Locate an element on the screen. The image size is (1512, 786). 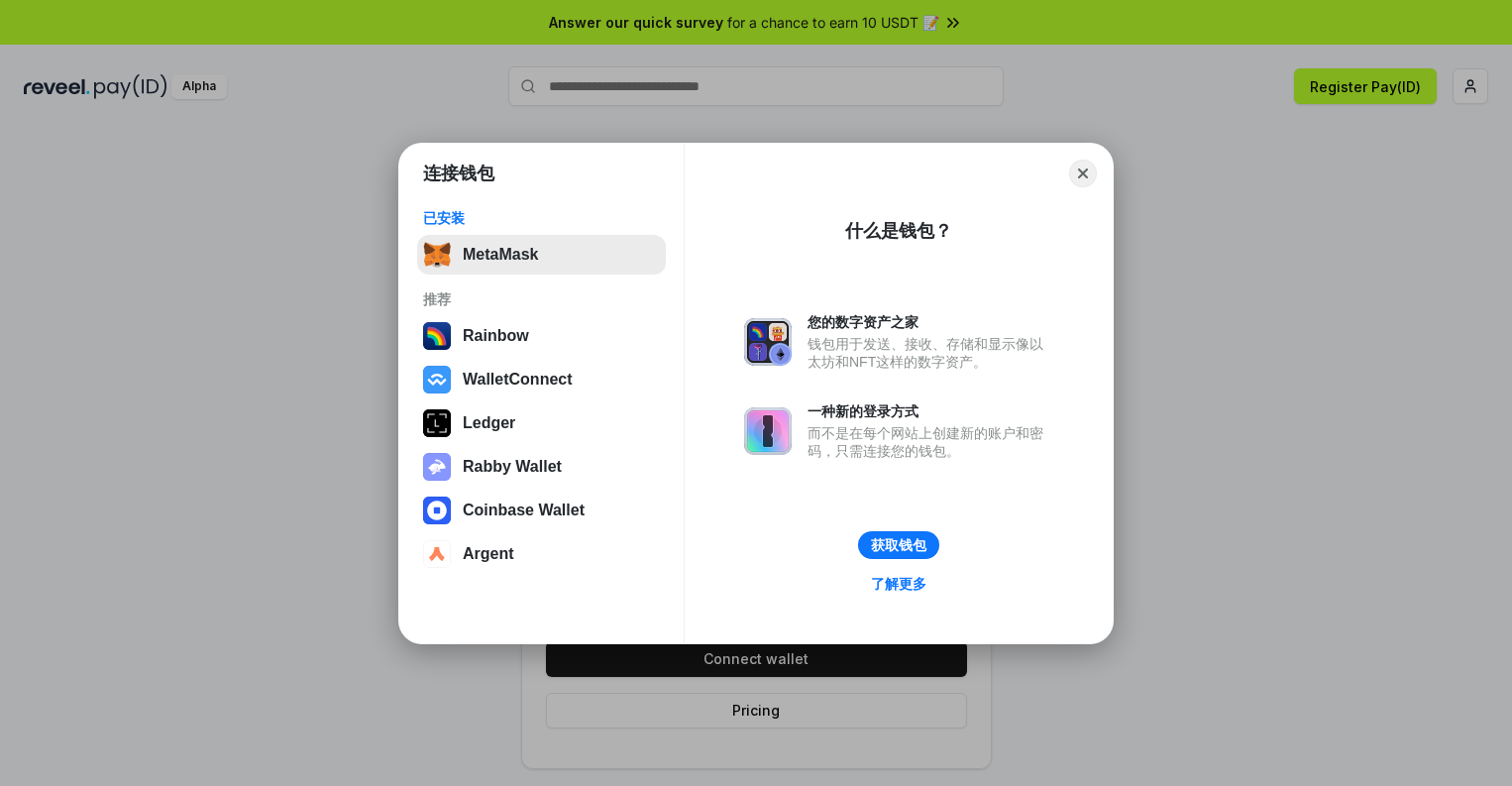
a: 了解更多 is located at coordinates (899, 584).